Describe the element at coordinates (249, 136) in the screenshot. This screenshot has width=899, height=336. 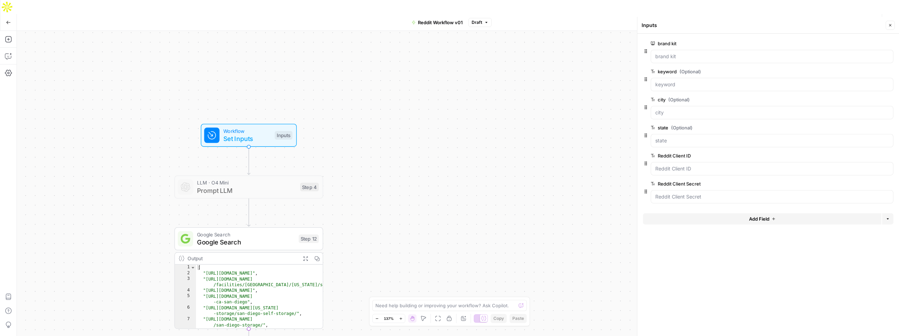
I see `div: WorkflowSet InputsInputs` at that location.